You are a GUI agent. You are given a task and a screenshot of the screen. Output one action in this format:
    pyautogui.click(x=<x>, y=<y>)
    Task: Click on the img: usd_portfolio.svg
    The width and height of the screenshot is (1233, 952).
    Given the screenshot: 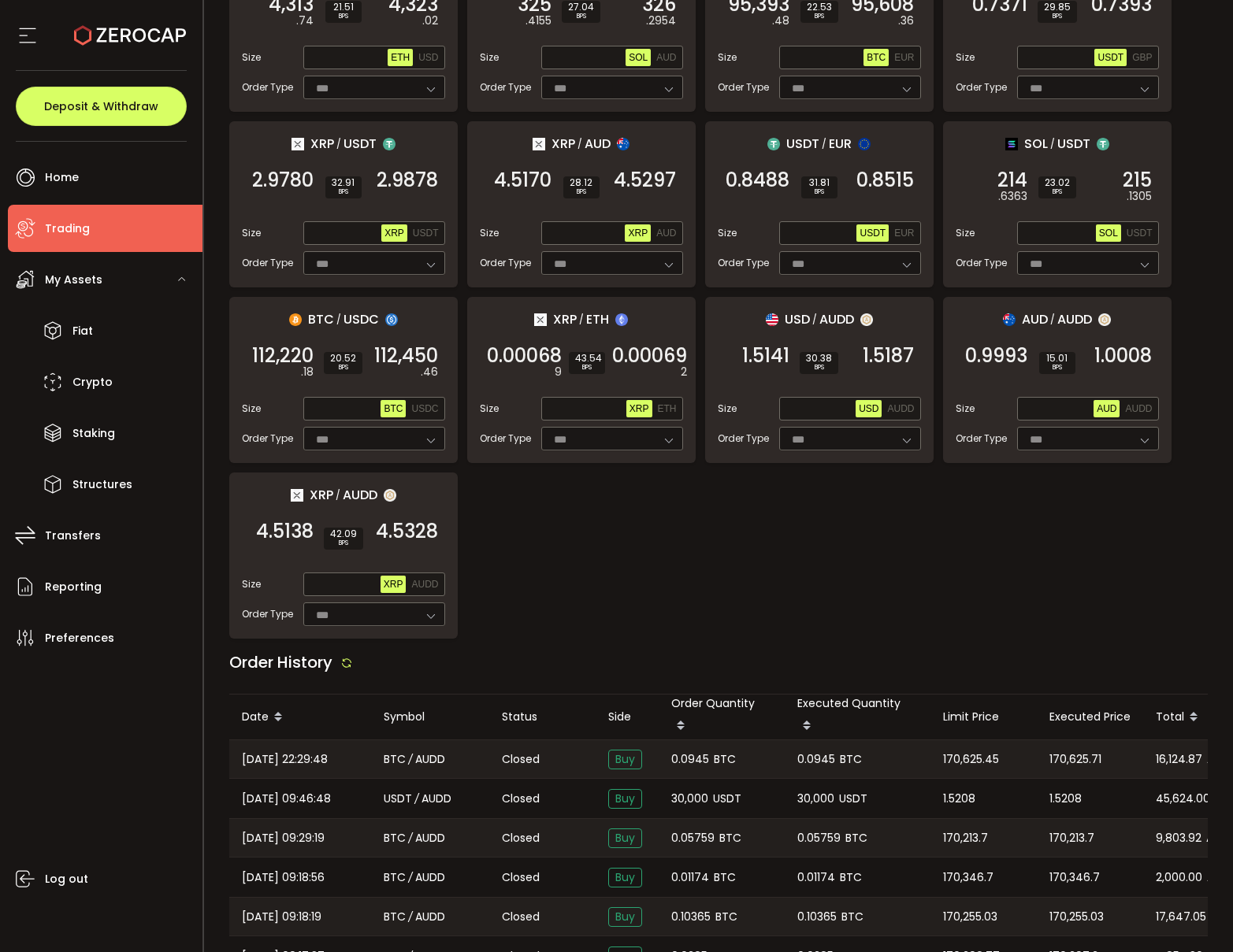 What is the action you would take?
    pyautogui.click(x=772, y=320)
    